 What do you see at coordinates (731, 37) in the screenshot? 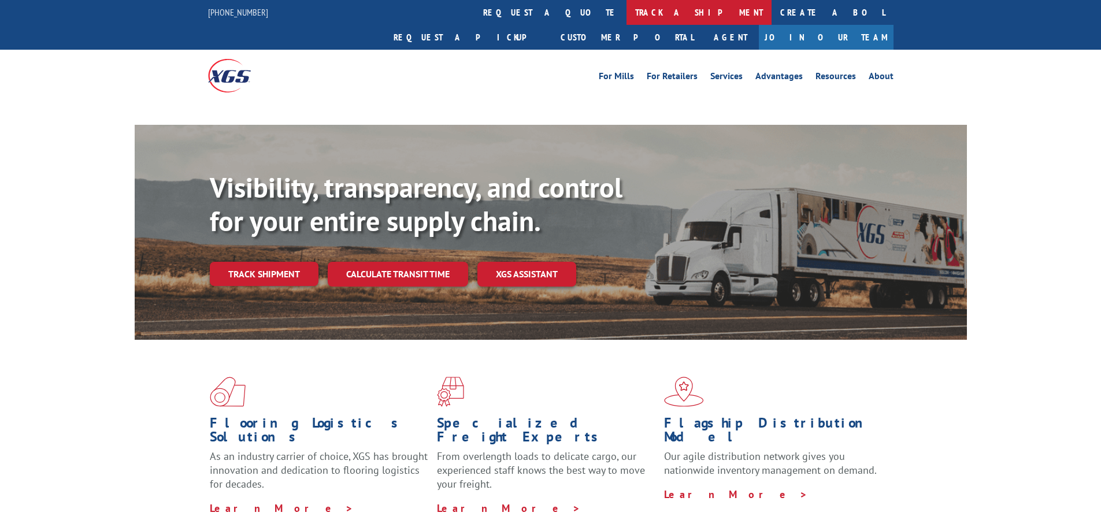
I see `a: Agent` at bounding box center [731, 37].